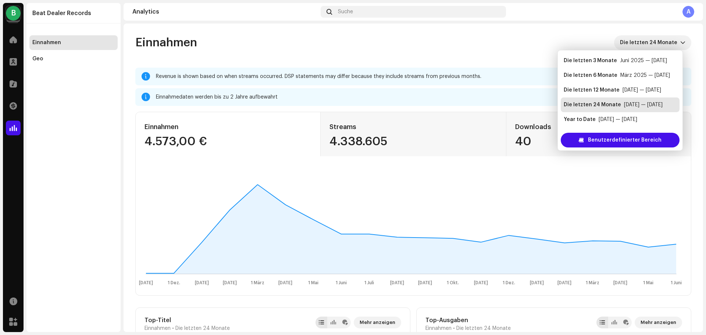  Describe the element at coordinates (598, 142) in the screenshot. I see `div: 40` at that location.